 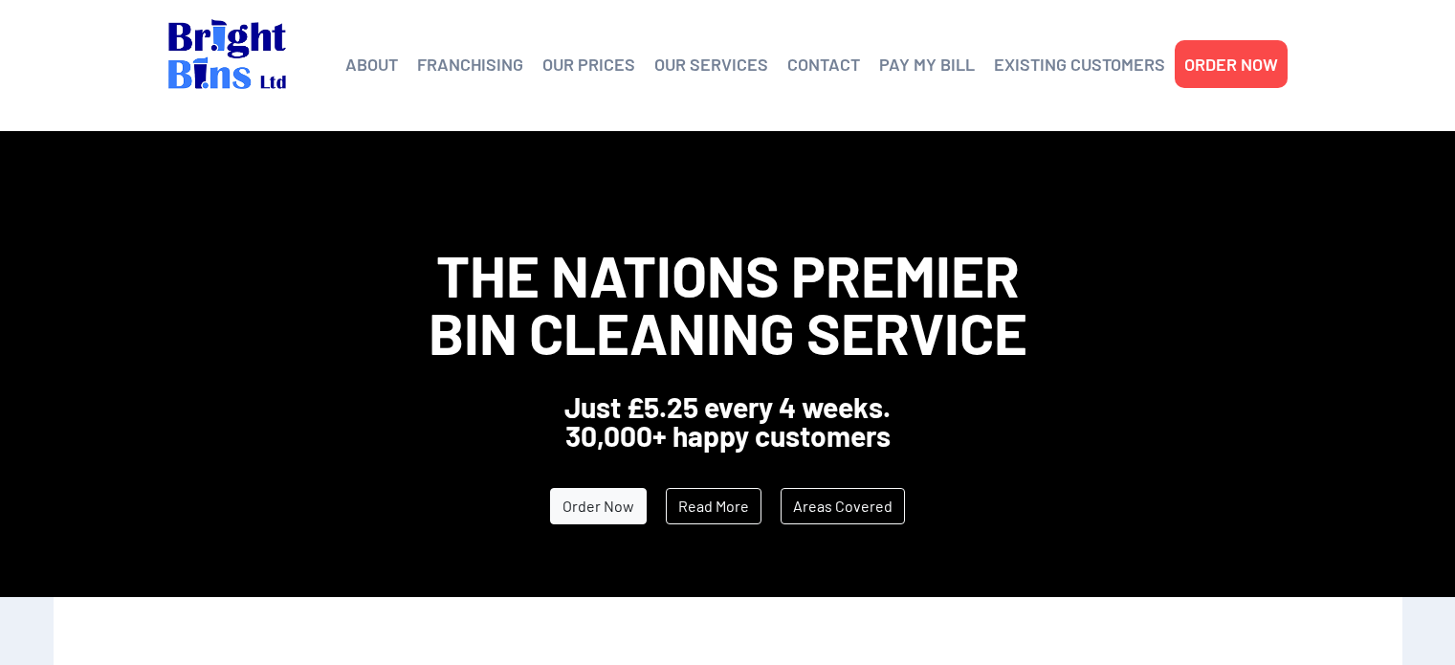 I want to click on a: Order Now, so click(x=598, y=506).